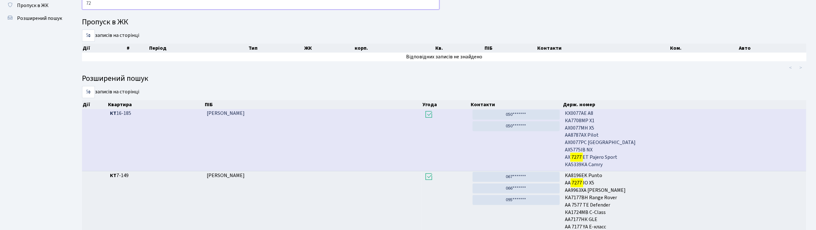 This screenshot has height=230, width=816. I want to click on span: Пропуск в ЖК, so click(33, 5).